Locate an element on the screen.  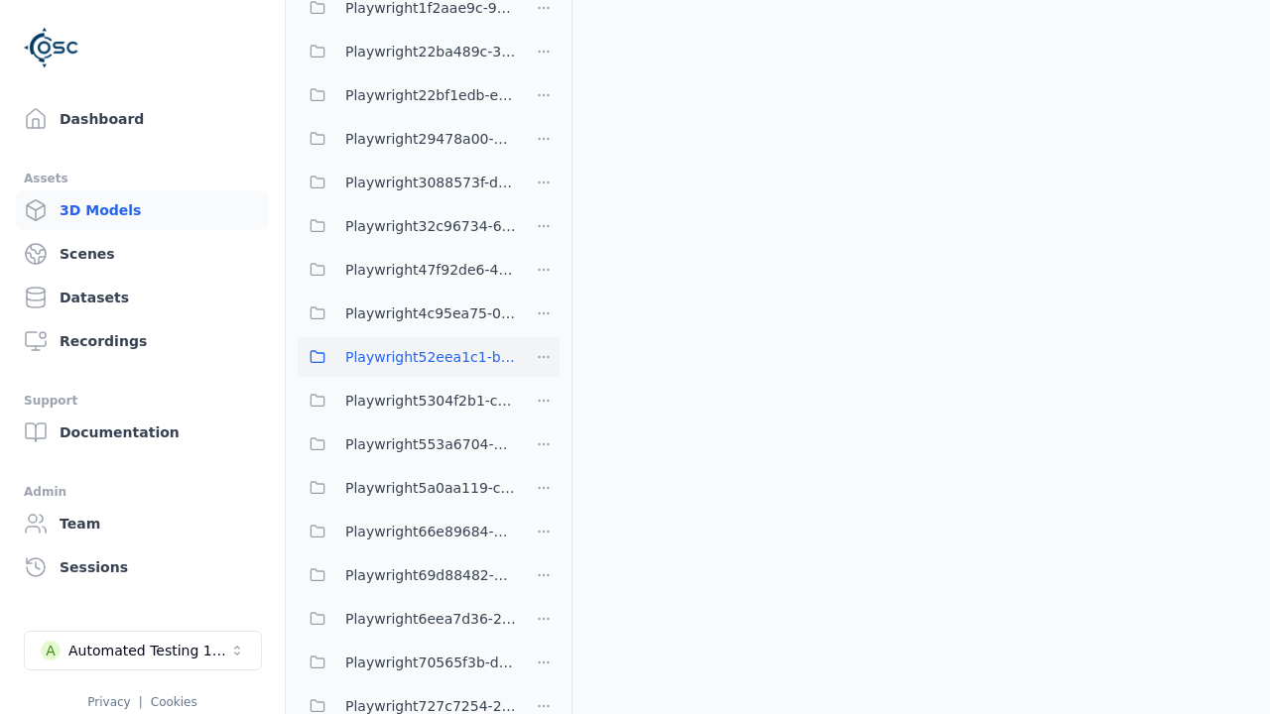
span: Playwright29478a00-7829-4286-b156-879e6320140f is located at coordinates (431, 139).